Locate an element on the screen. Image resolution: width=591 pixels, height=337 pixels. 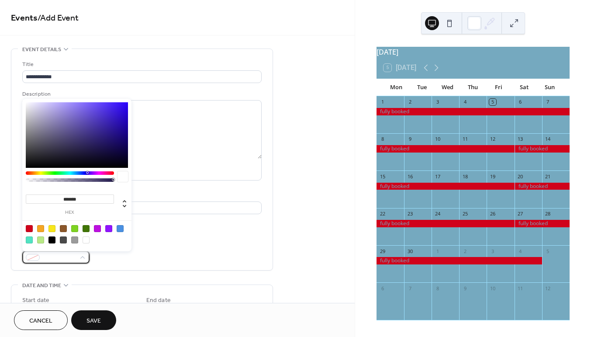
div: 22 is located at coordinates (382, 214).